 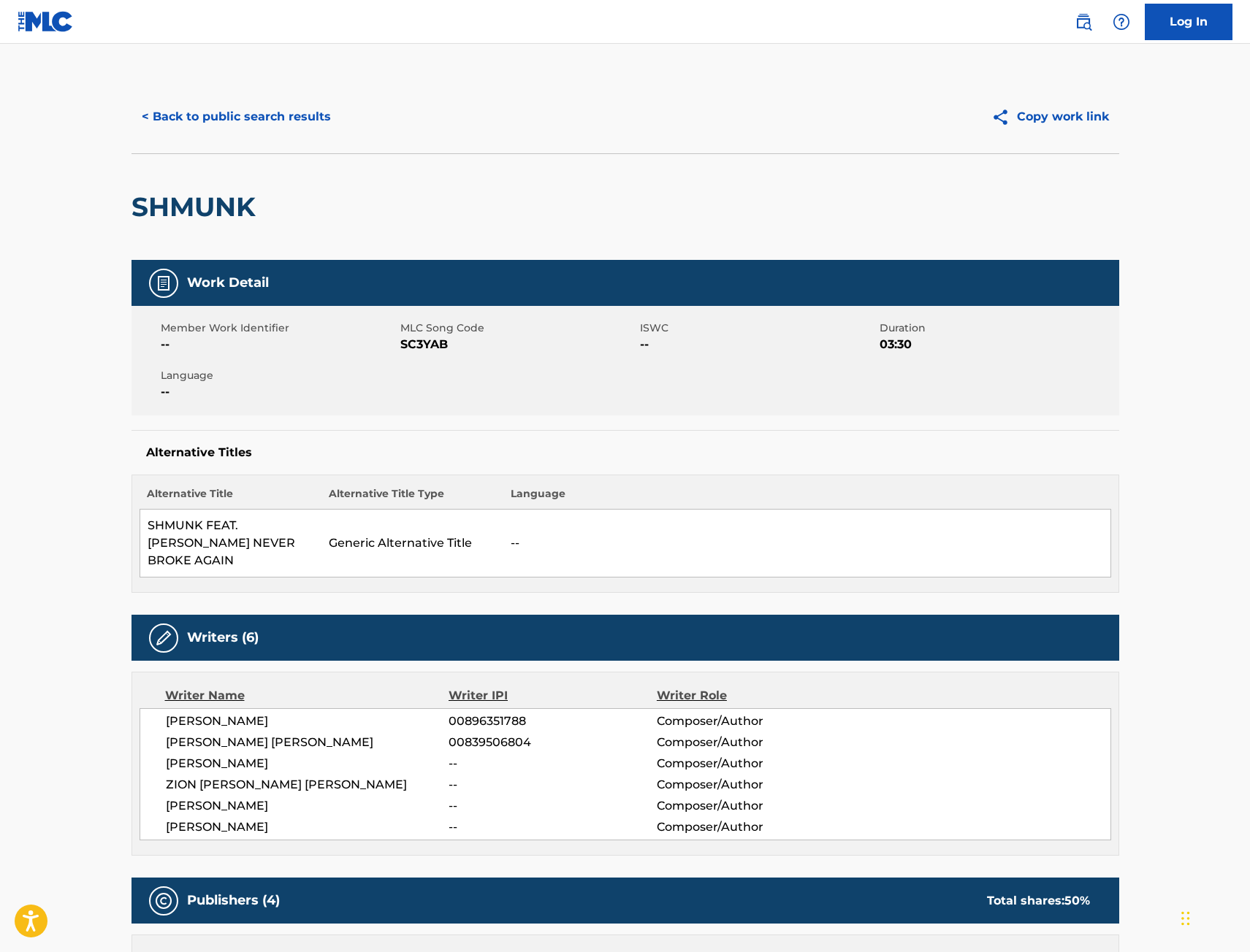 I want to click on td: Generic Alternative Title, so click(x=412, y=544).